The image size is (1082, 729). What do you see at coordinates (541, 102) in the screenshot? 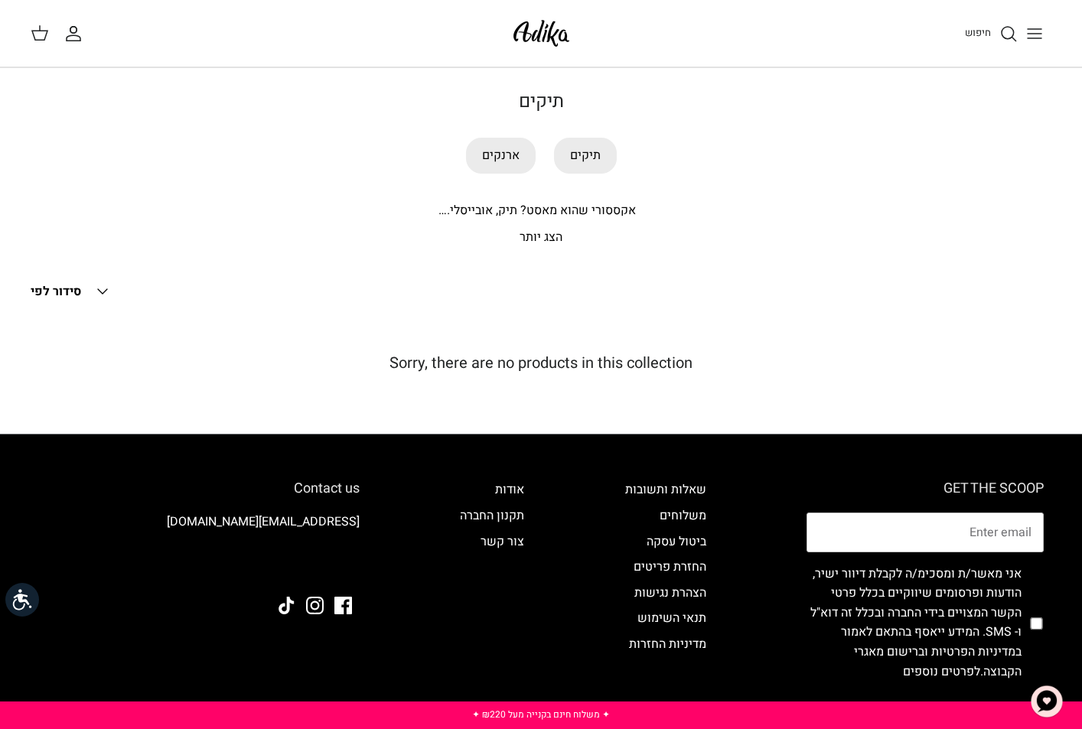
I see `h1: תיקים` at bounding box center [541, 102].